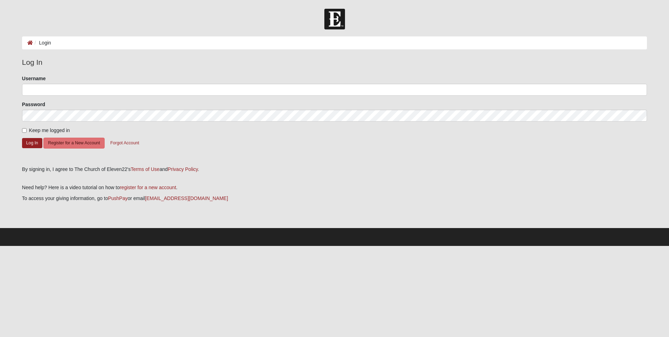  Describe the element at coordinates (334, 169) in the screenshot. I see `div: By signing in, I agree to The Church of Eleven22's and .` at that location.